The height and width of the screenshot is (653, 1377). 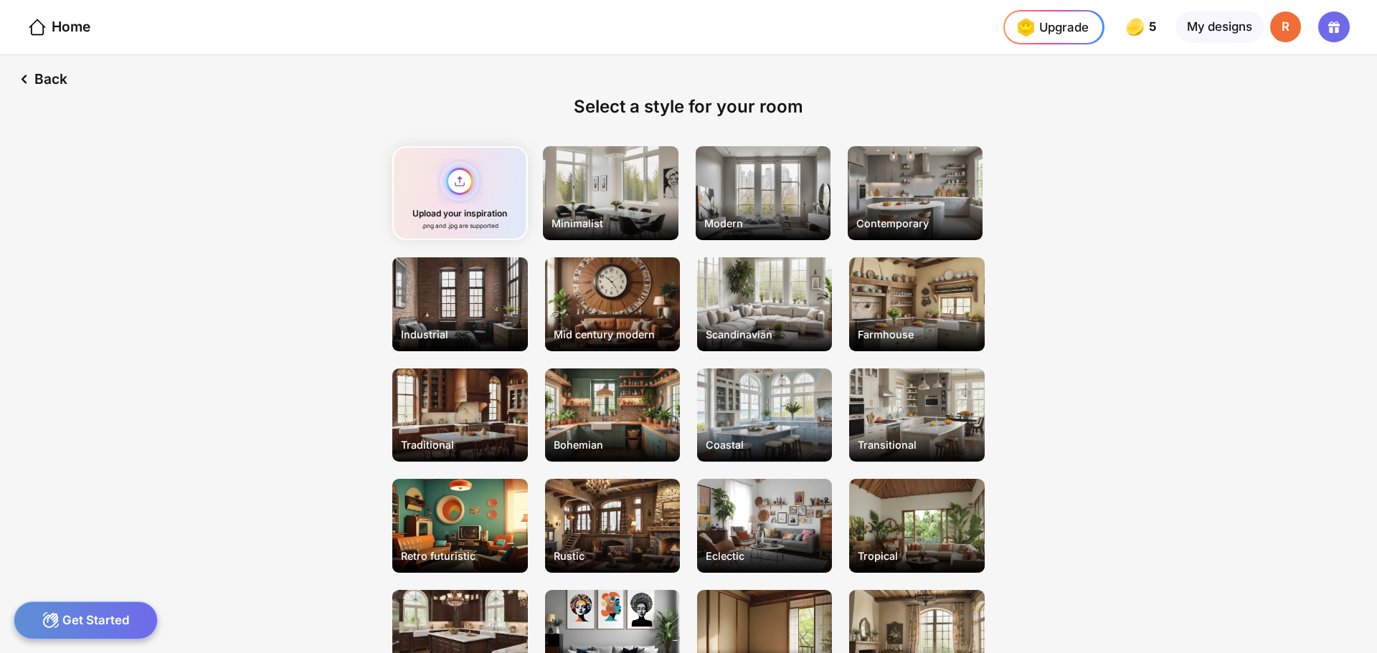 I want to click on div: Select a style for your room, so click(x=689, y=106).